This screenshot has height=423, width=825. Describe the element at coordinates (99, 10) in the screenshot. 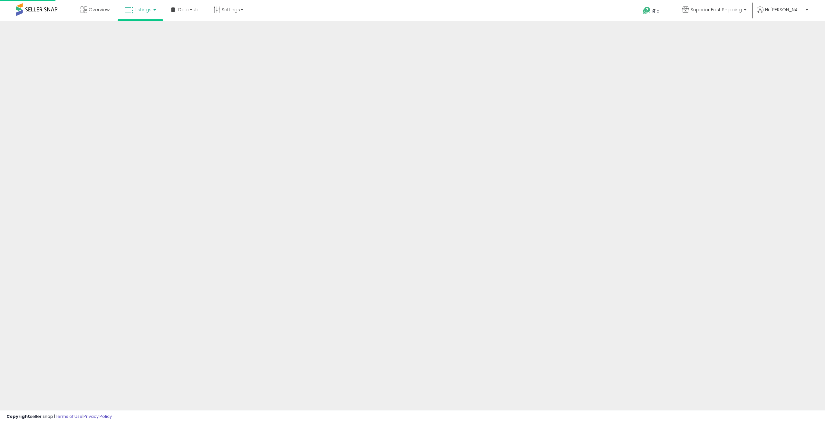

I see `span: Overview` at that location.